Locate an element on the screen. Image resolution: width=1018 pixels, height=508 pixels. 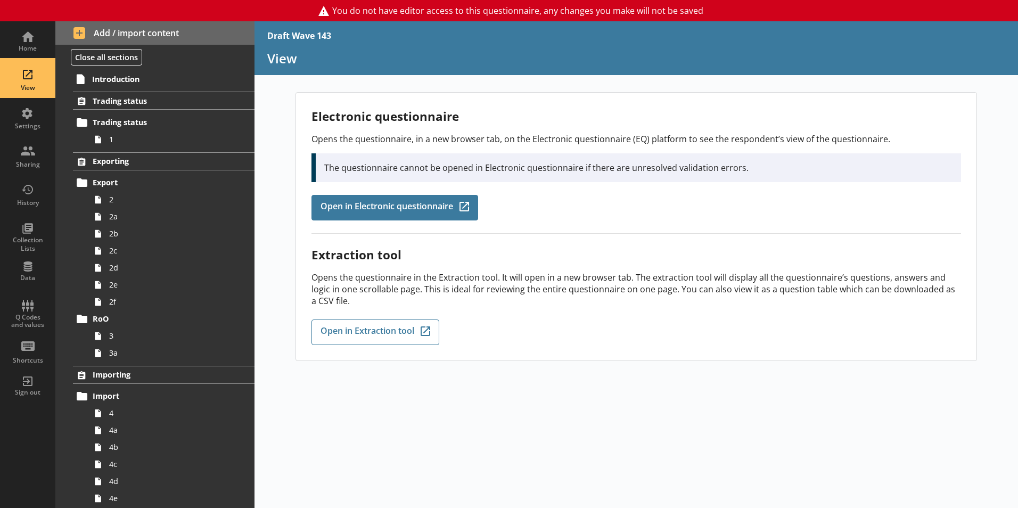
span: 4d is located at coordinates (168, 481).